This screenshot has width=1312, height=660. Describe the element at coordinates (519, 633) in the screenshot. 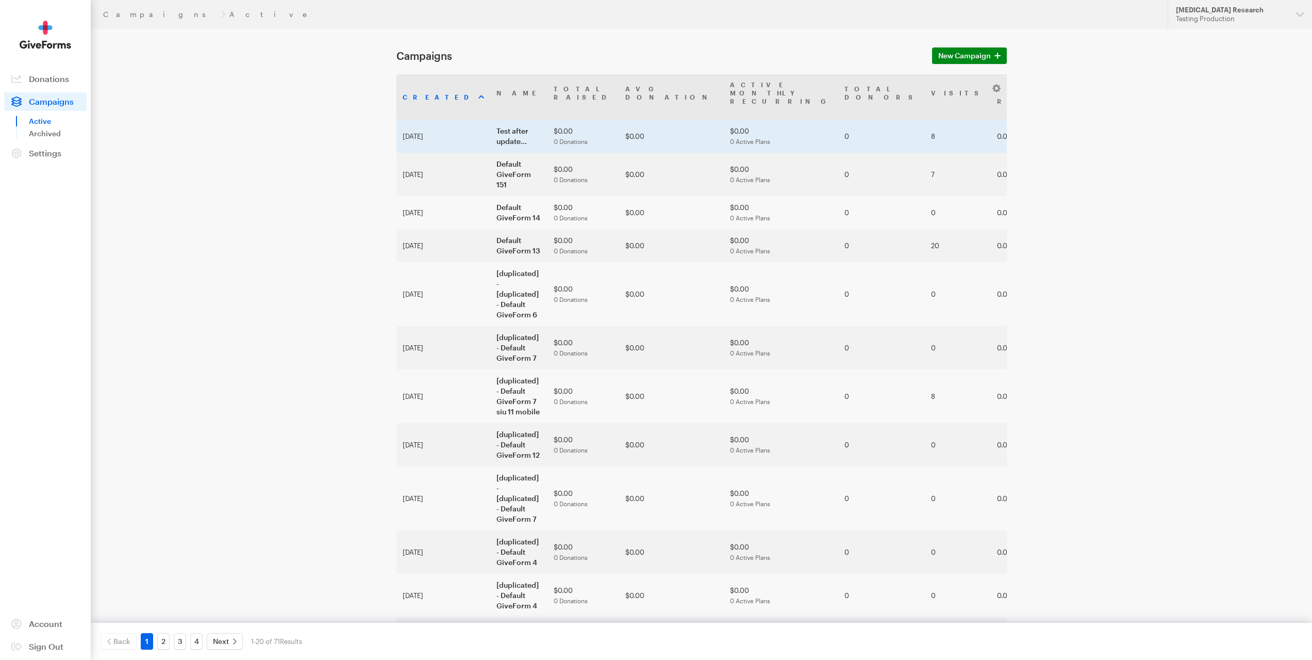

I see `td: Default GiveForm 12` at that location.